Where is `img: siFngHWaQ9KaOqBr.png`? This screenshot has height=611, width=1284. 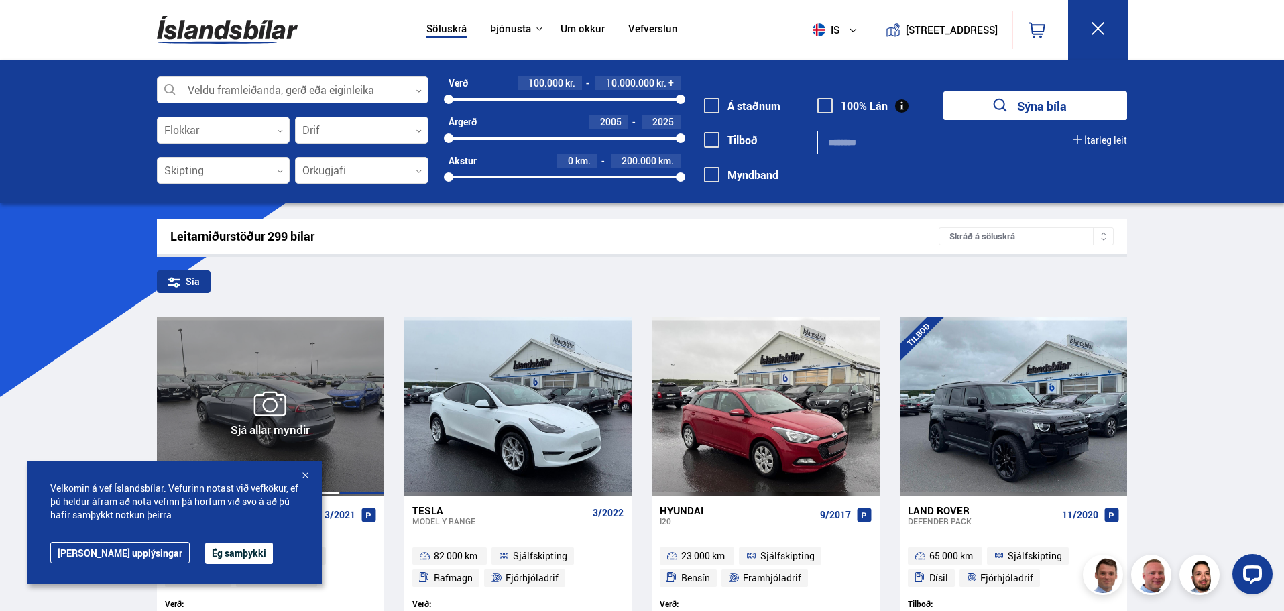 img: siFngHWaQ9KaOqBr.png is located at coordinates (1153, 577).